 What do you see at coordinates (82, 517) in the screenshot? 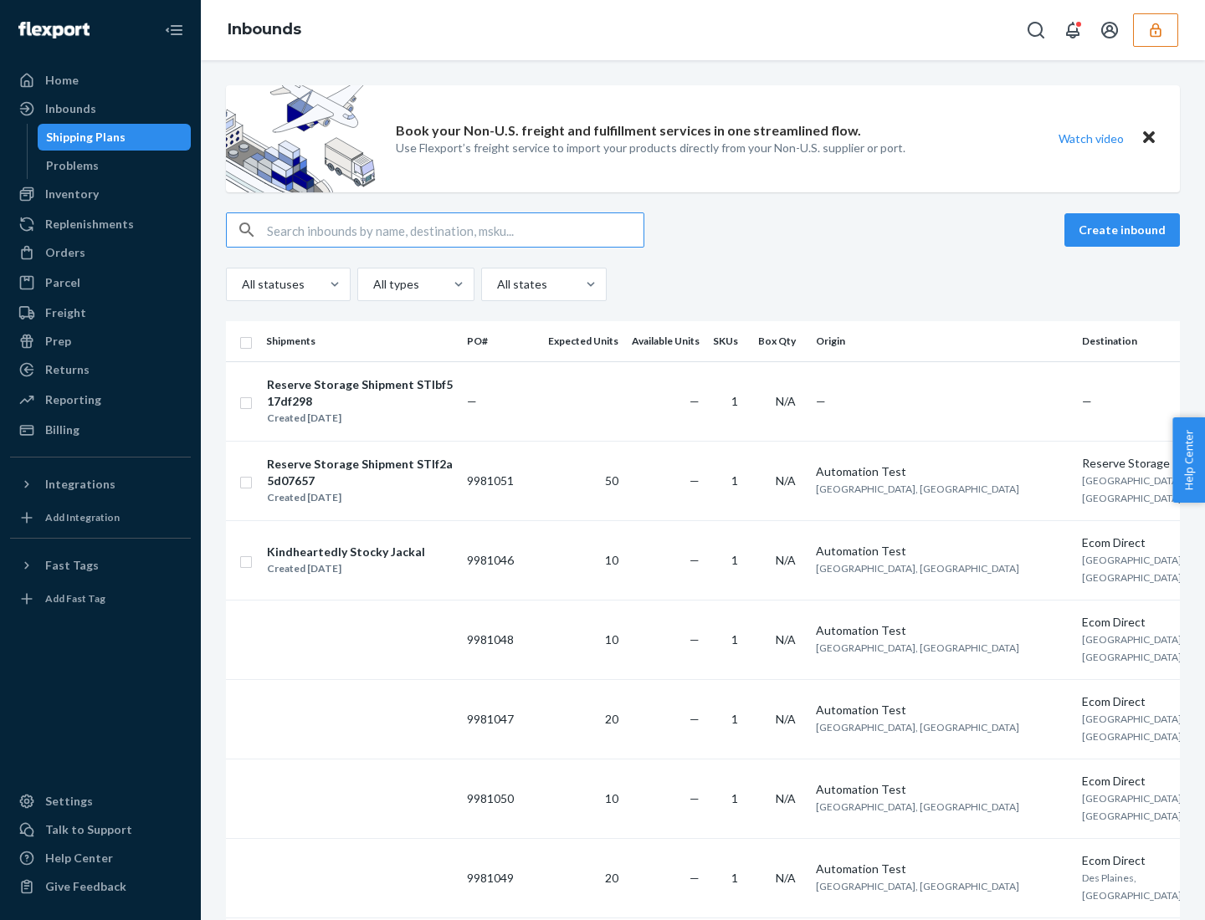
I see `div: Add Integration` at bounding box center [82, 517].